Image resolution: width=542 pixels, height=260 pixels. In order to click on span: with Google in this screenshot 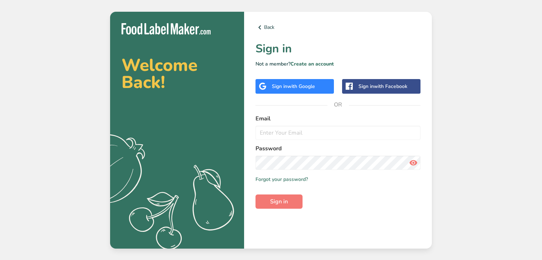, I will do `click(301, 86)`.